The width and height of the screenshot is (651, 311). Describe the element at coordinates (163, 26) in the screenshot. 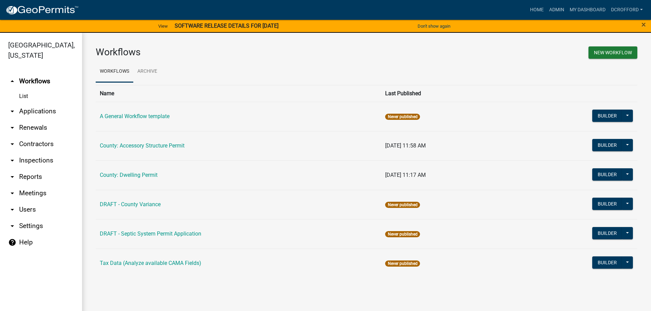

I see `a: View` at that location.